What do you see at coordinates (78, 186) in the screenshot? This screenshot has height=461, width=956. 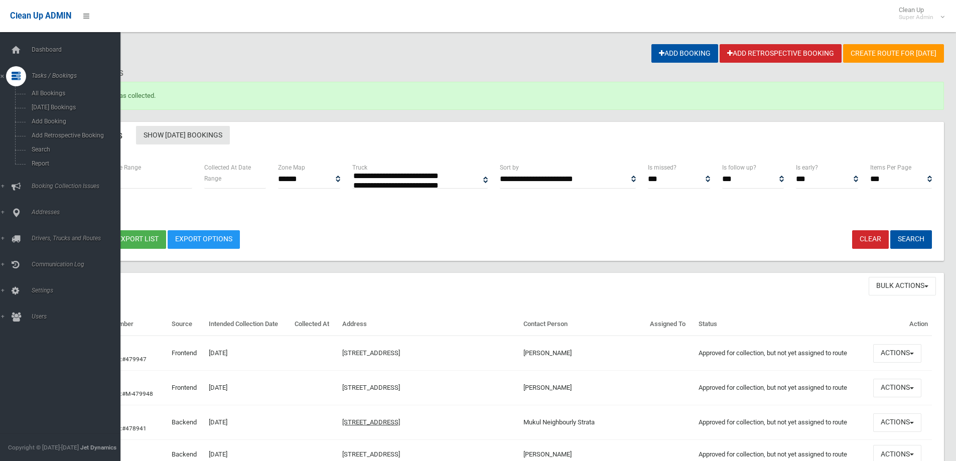 I see `span: Booking Collection Issues` at bounding box center [78, 186].